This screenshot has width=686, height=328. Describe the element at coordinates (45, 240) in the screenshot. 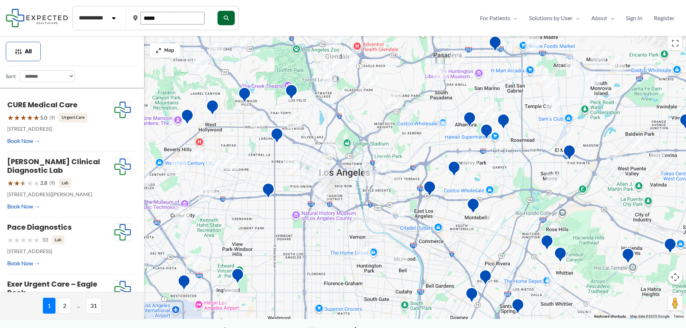

I see `span: (0)` at that location.